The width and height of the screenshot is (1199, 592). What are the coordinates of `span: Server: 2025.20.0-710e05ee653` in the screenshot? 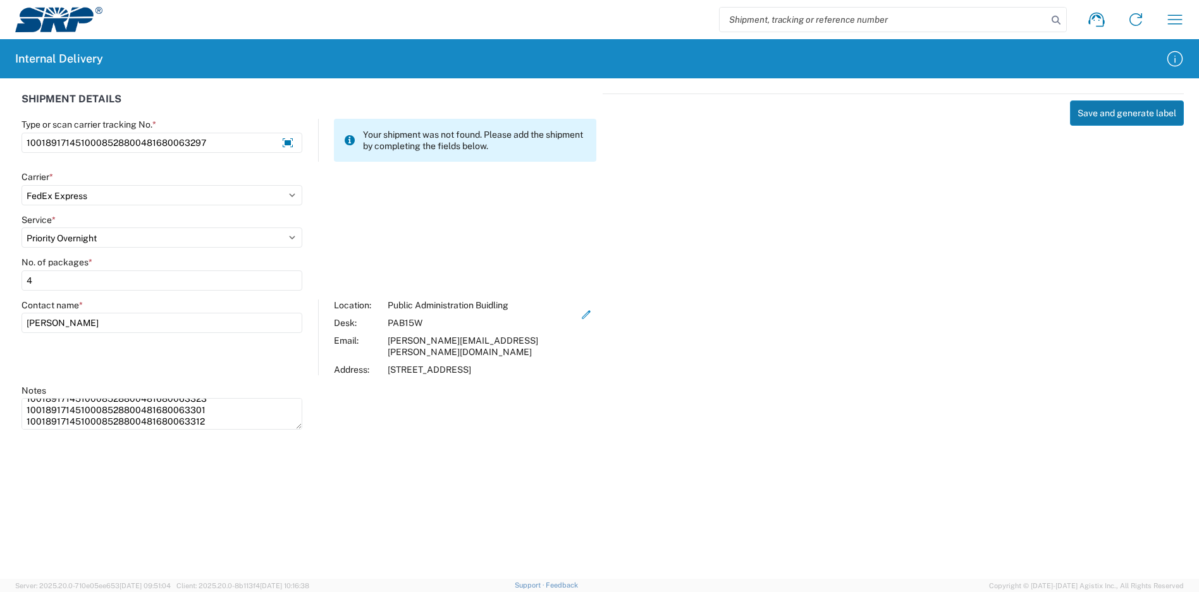 It's located at (93, 586).